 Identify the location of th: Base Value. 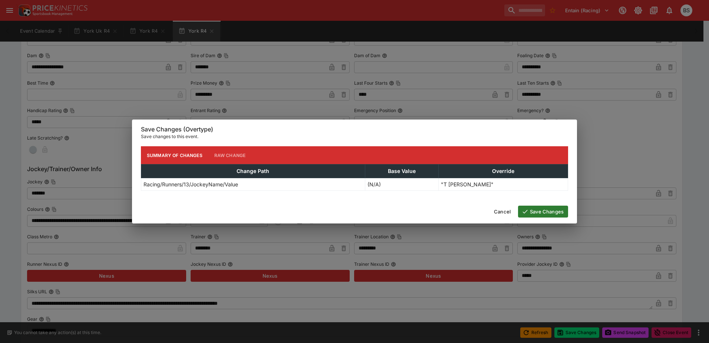
(402, 171).